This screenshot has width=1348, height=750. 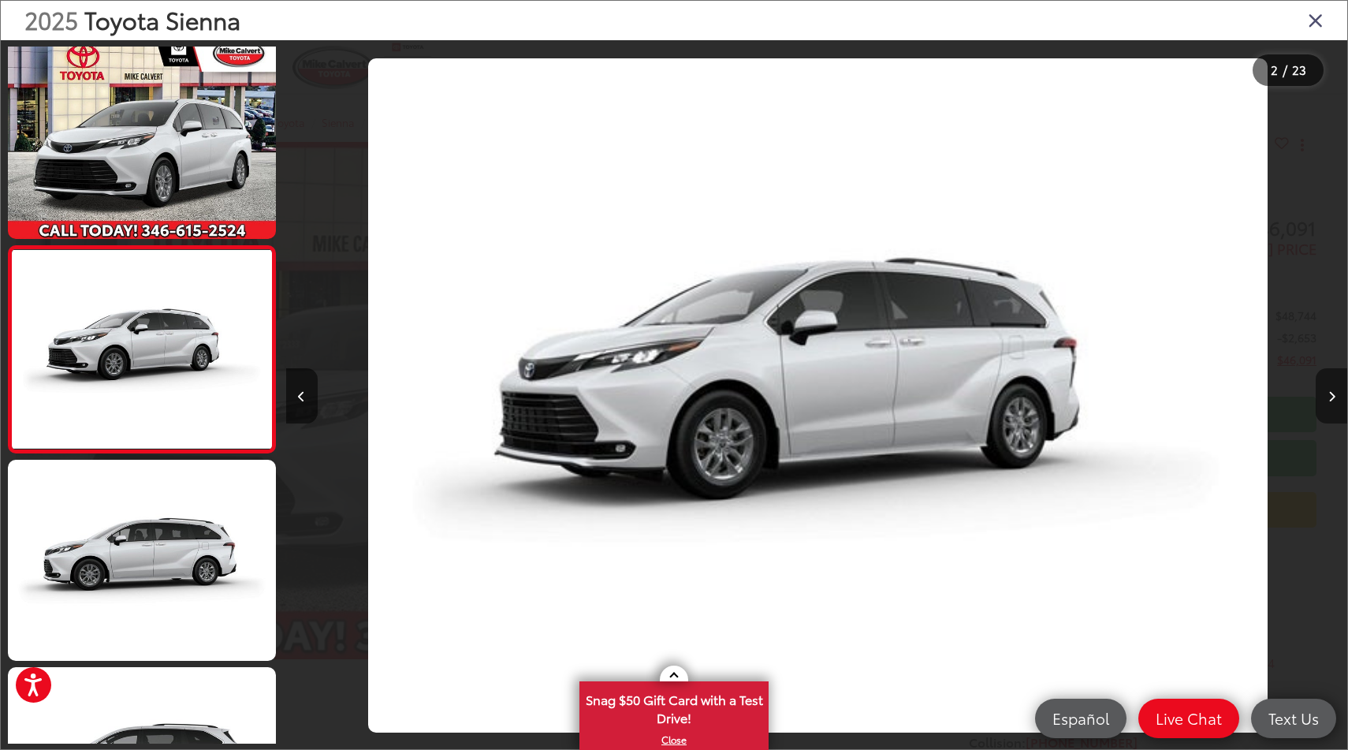 What do you see at coordinates (302, 396) in the screenshot?
I see `button: Previous image` at bounding box center [302, 396].